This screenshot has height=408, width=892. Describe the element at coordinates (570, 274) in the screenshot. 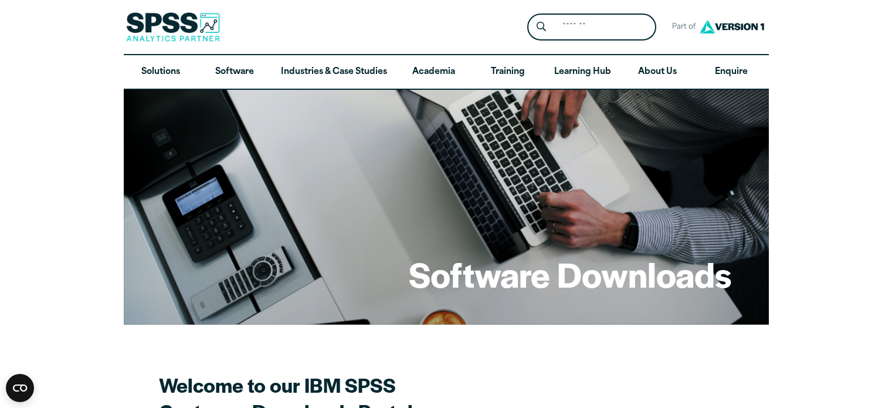

I see `h1: Software Downloads` at that location.